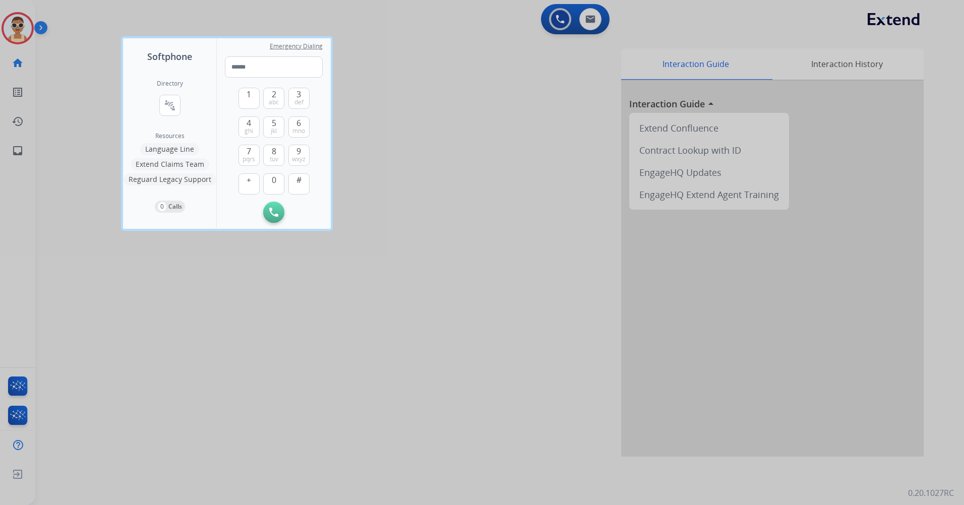 The height and width of the screenshot is (505, 964). Describe the element at coordinates (170, 84) in the screenshot. I see `h2: Directory` at that location.